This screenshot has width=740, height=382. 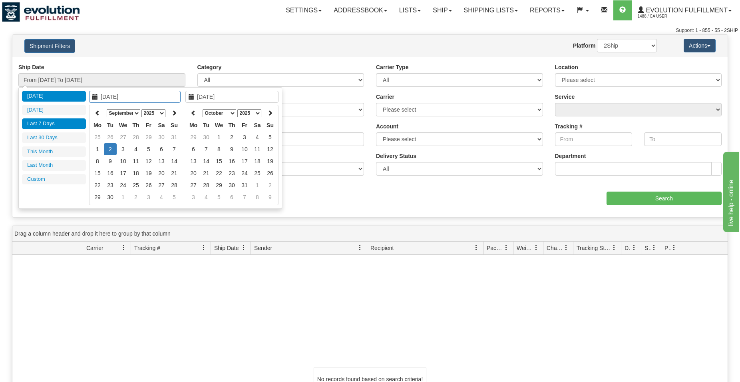 What do you see at coordinates (547, 10) in the screenshot?
I see `a: Reports` at bounding box center [547, 10].